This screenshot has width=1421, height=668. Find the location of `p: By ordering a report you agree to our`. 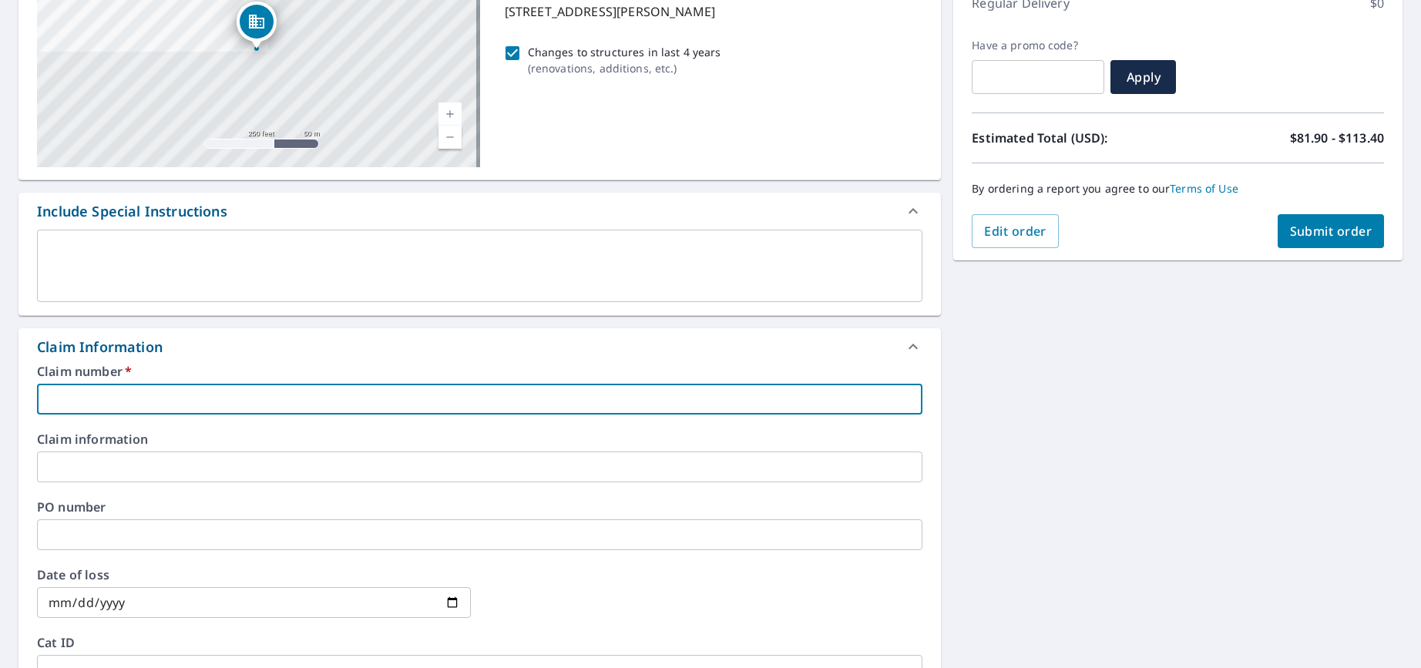

p: By ordering a report you agree to our is located at coordinates (1178, 189).